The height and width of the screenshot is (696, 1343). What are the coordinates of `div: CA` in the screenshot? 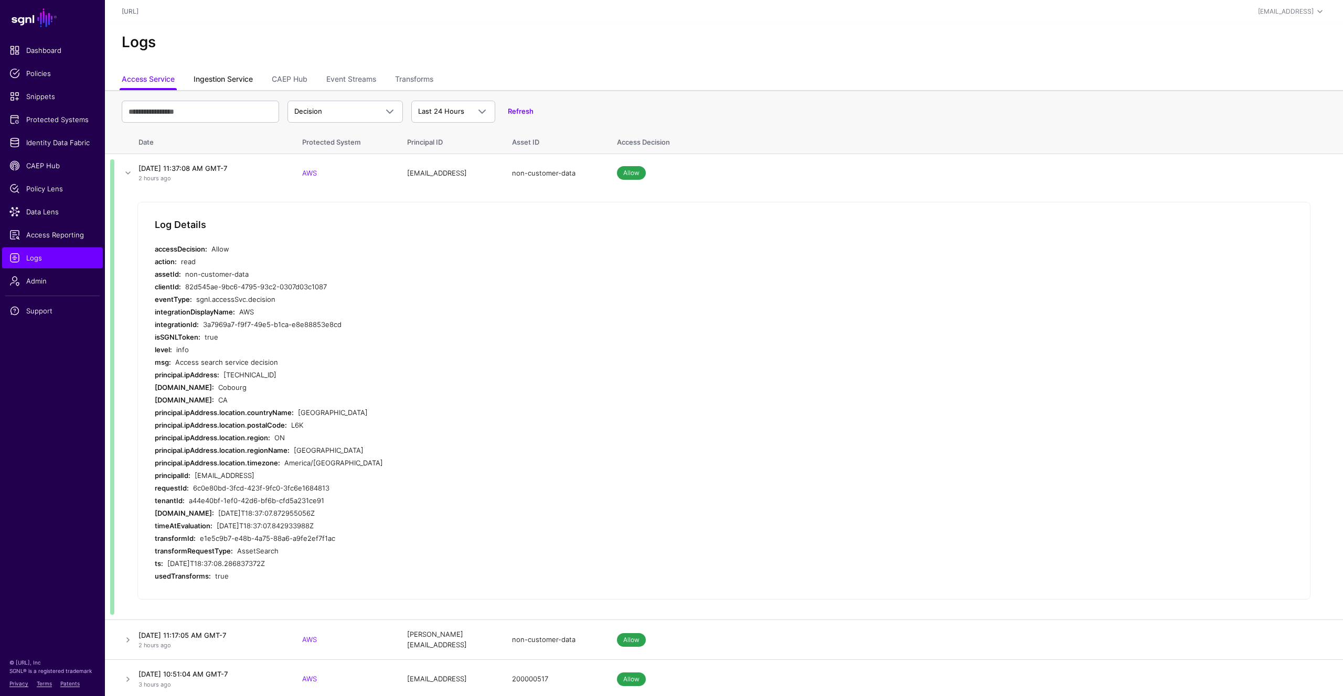 It's located at (396, 400).